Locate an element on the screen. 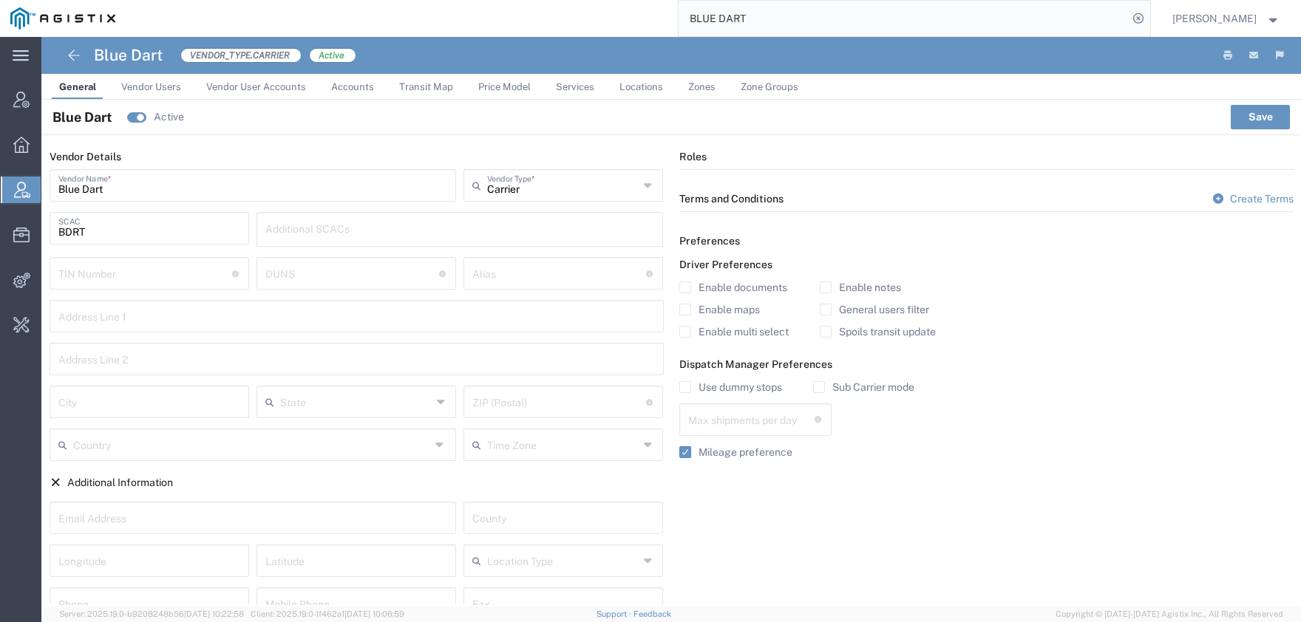 This screenshot has height=622, width=1301. h5: Vendor Details is located at coordinates (356, 157).